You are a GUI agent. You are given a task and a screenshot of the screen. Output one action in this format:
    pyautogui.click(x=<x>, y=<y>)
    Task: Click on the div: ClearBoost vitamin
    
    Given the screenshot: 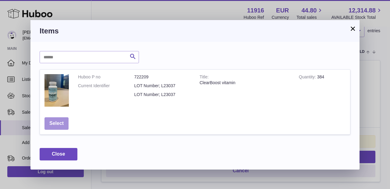 What is the action you would take?
    pyautogui.click(x=244, y=83)
    